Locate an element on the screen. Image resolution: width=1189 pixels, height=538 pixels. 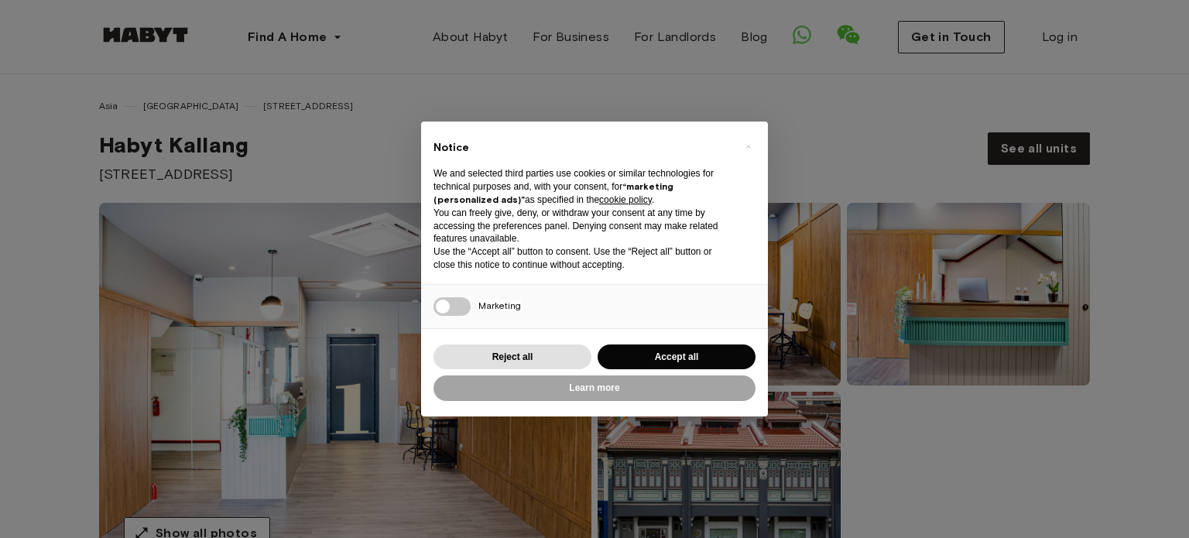
p: We and selected third parties use cookies or similar technologies for technical purposes and, wit... is located at coordinates (582, 187).